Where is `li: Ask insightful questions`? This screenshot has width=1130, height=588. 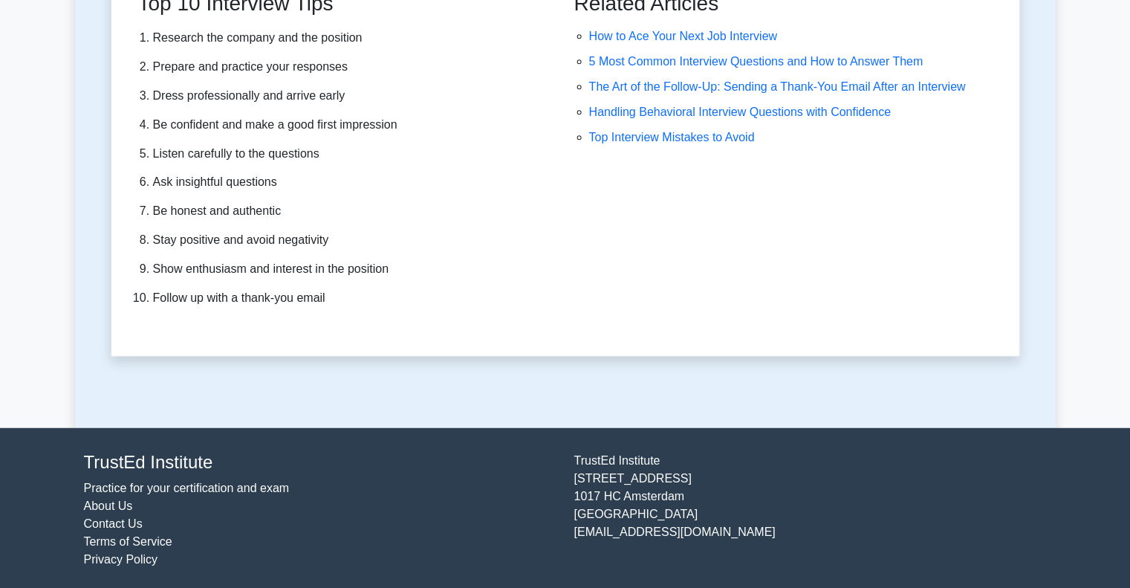 li: Ask insightful questions is located at coordinates (350, 182).